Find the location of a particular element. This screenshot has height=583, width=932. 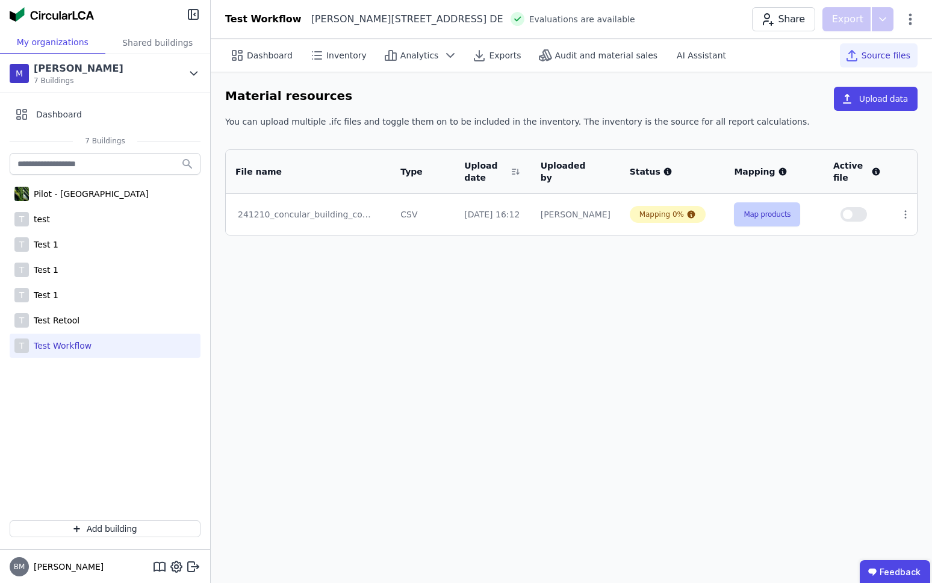

div: test is located at coordinates (39, 219).